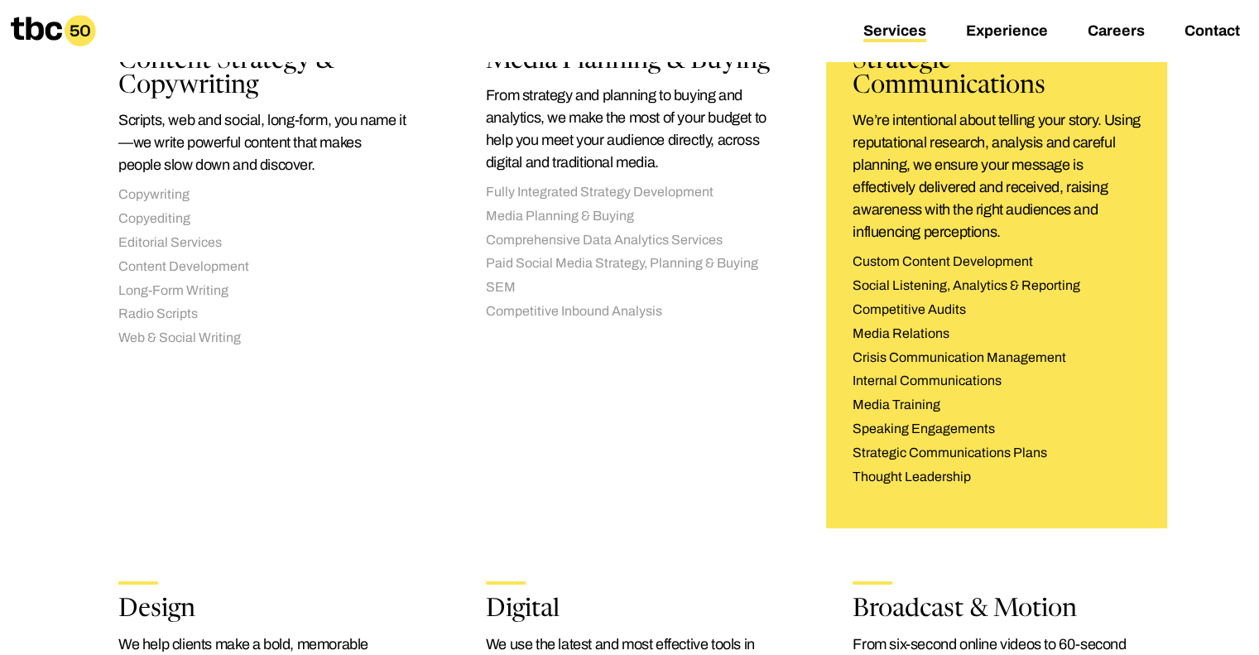 The image size is (1259, 655). What do you see at coordinates (262, 610) in the screenshot?
I see `h2: Design` at bounding box center [262, 610].